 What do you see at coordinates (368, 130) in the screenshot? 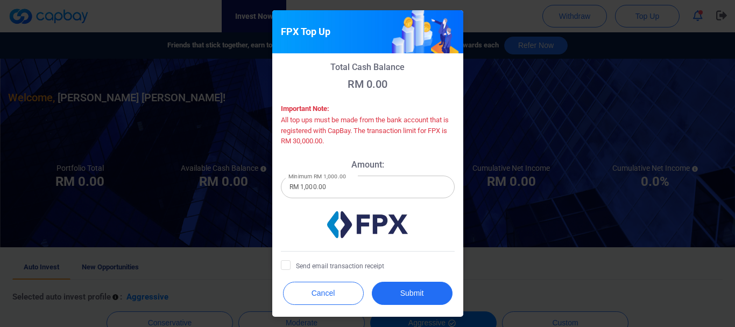
I see `p: All top ups must be made from the bank account that is registered with CapBay. The transaction li...` at bounding box center [368, 130].